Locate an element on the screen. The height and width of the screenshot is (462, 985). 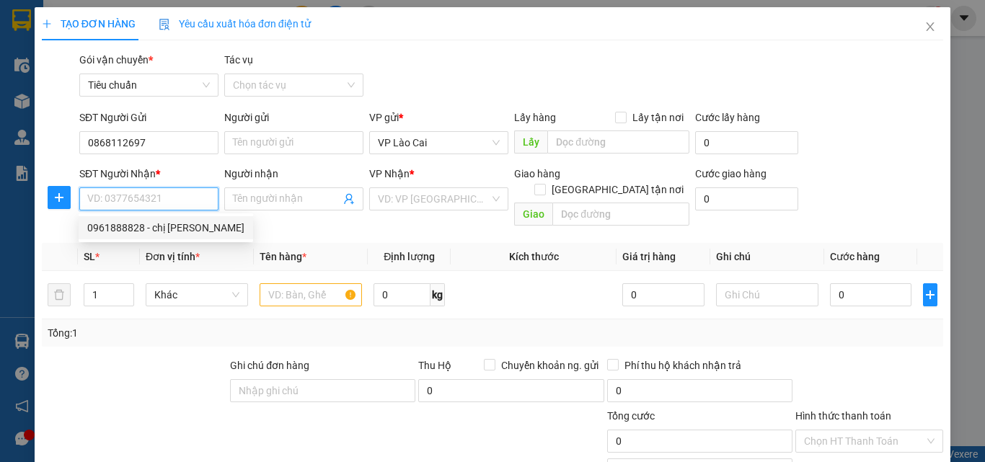
span: Kích thước is located at coordinates (534, 257).